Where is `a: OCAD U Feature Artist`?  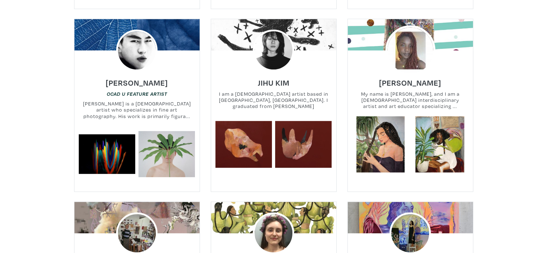 a: OCAD U Feature Artist is located at coordinates (137, 94).